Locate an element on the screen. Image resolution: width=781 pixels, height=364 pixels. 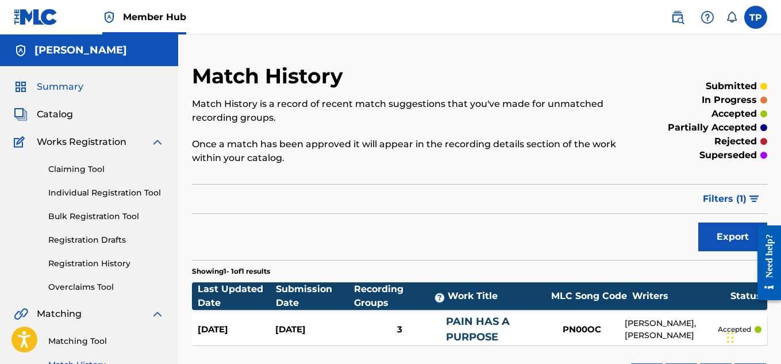
a: Registration History is located at coordinates (106, 263).